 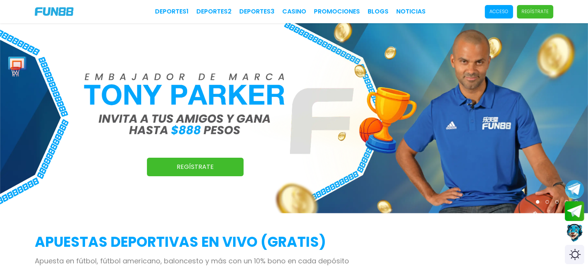 What do you see at coordinates (336, 12) in the screenshot?
I see `a: Promociones` at bounding box center [336, 12].